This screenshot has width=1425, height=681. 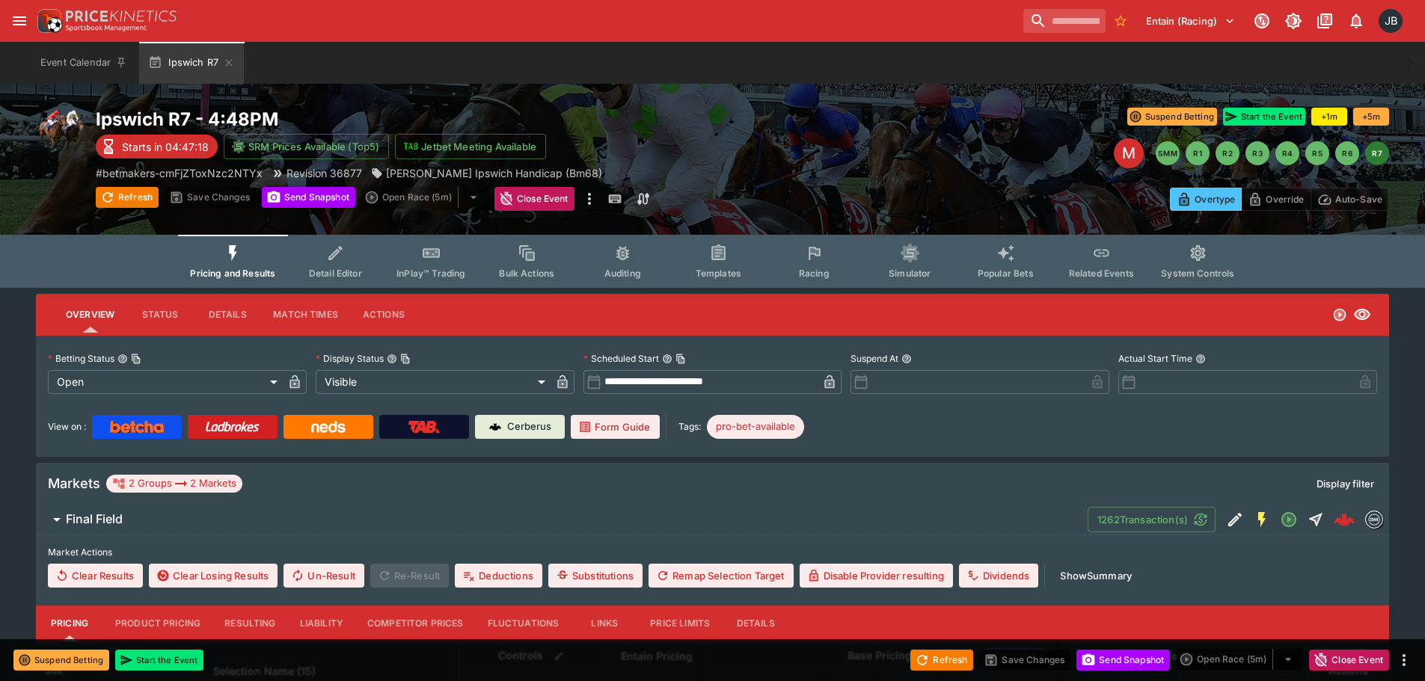 I want to click on button: Fluctuations, so click(x=524, y=624).